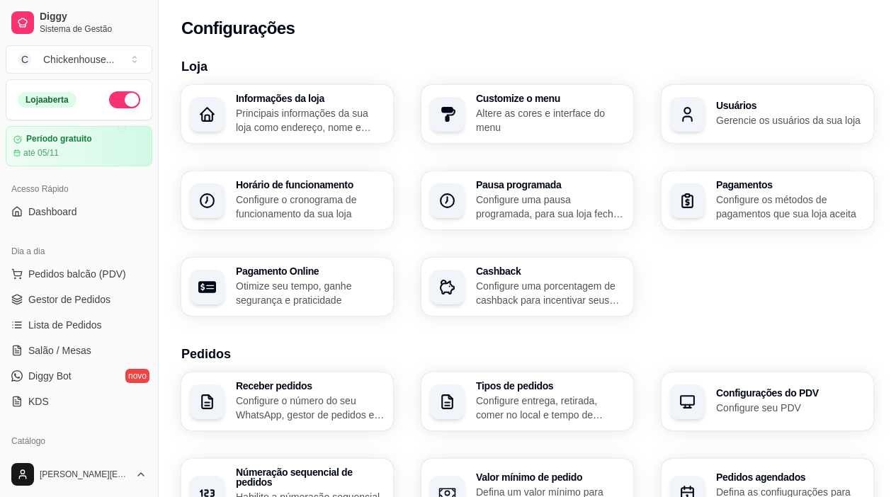  I want to click on button: Pedidos balcão (PDV), so click(79, 274).